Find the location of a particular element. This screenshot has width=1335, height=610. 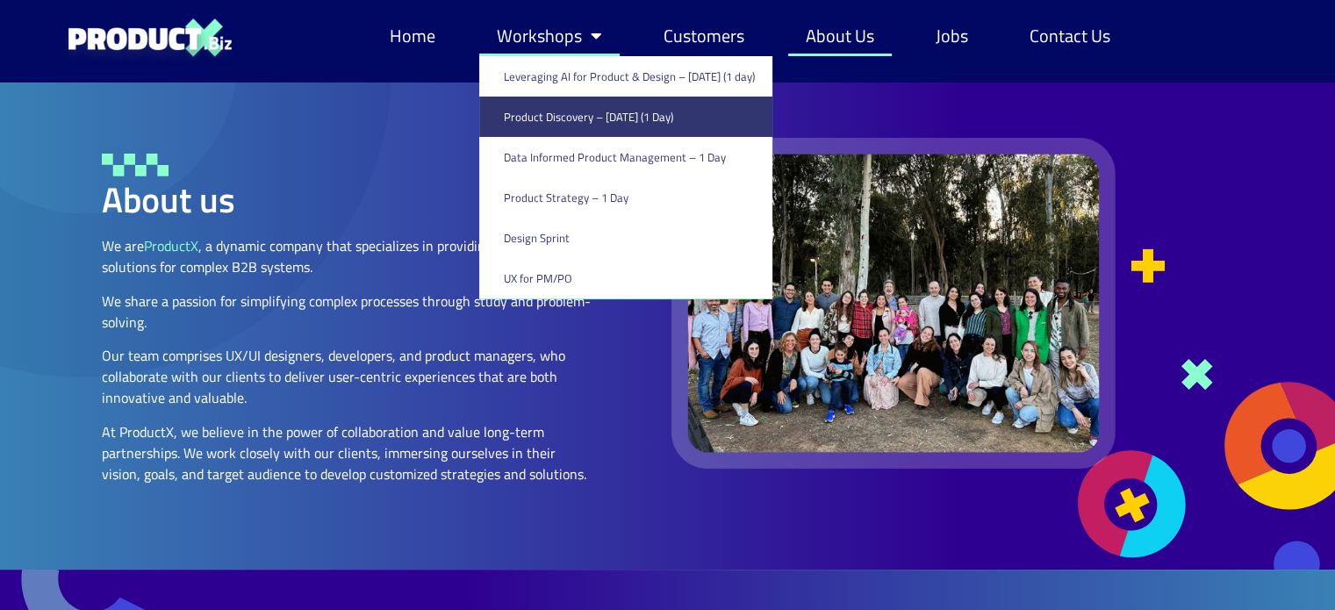

a: Contact Us is located at coordinates (1070, 36).